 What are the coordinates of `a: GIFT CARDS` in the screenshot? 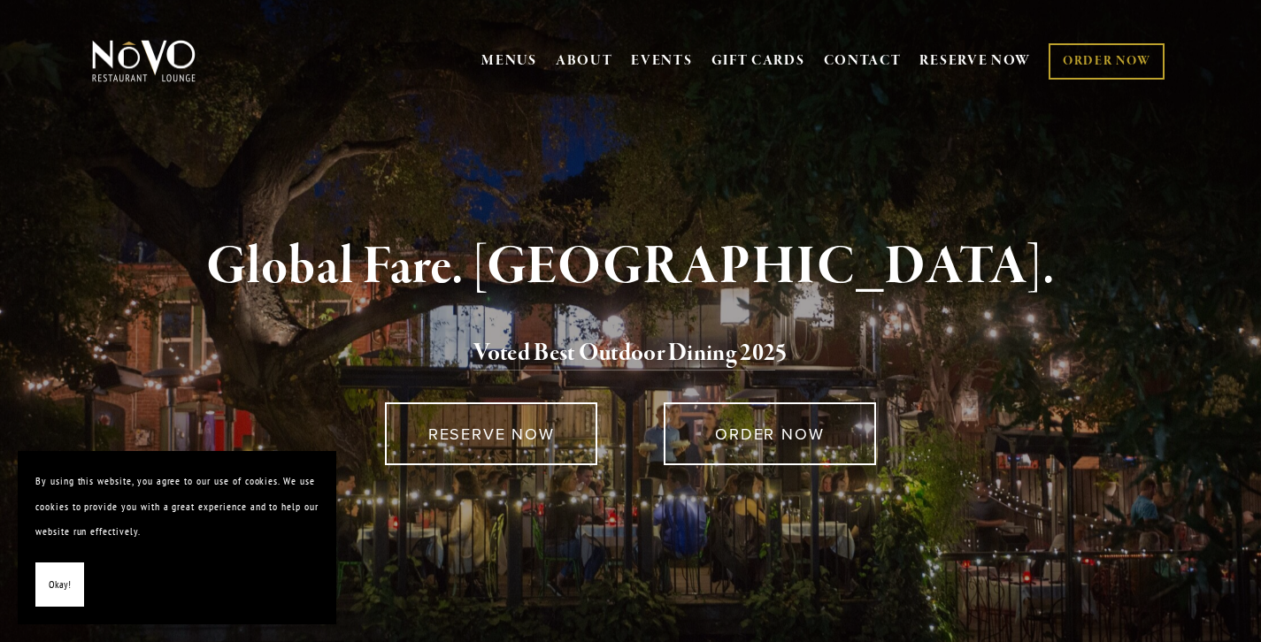 It's located at (758, 61).